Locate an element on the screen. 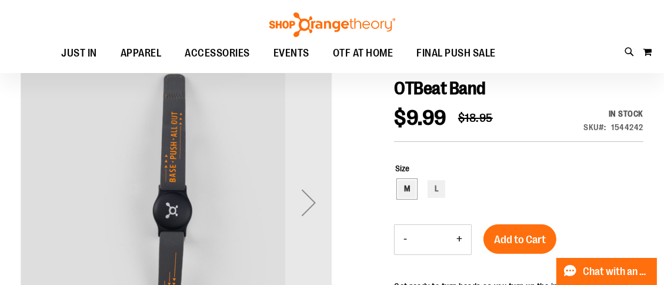 This screenshot has width=664, height=285. div: 1544242 is located at coordinates (628, 127).